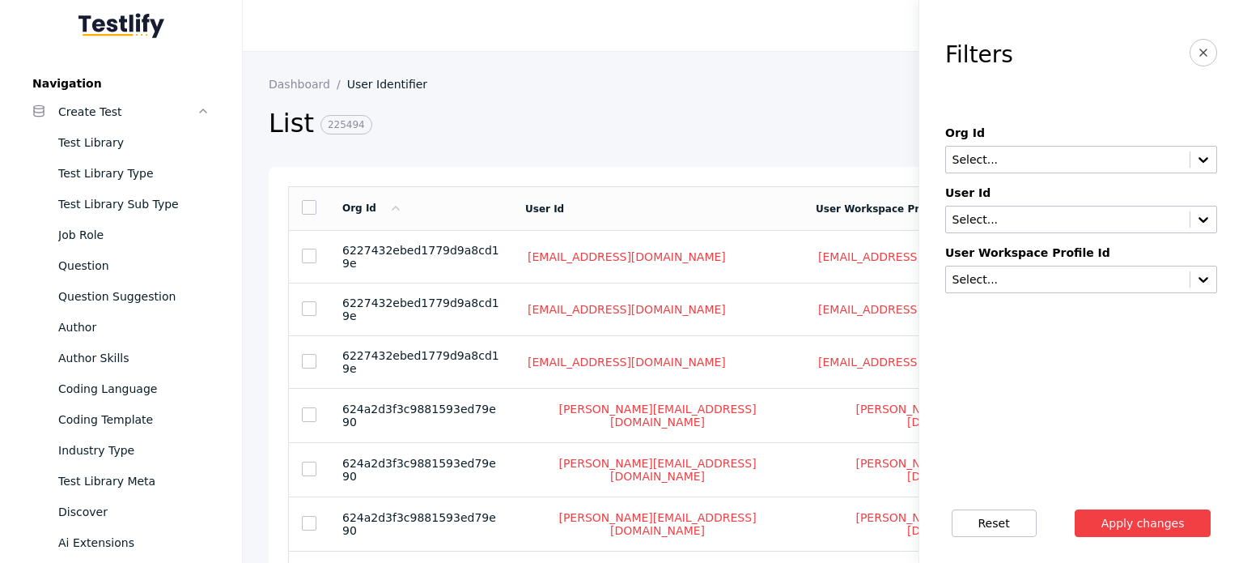  Describe the element at coordinates (1081, 193) in the screenshot. I see `label: User Id` at that location.